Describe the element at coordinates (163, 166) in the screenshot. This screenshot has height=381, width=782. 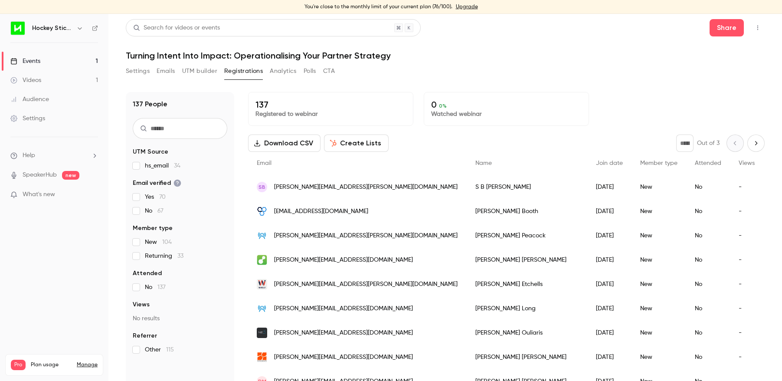
I see `span: hs_email` at that location.